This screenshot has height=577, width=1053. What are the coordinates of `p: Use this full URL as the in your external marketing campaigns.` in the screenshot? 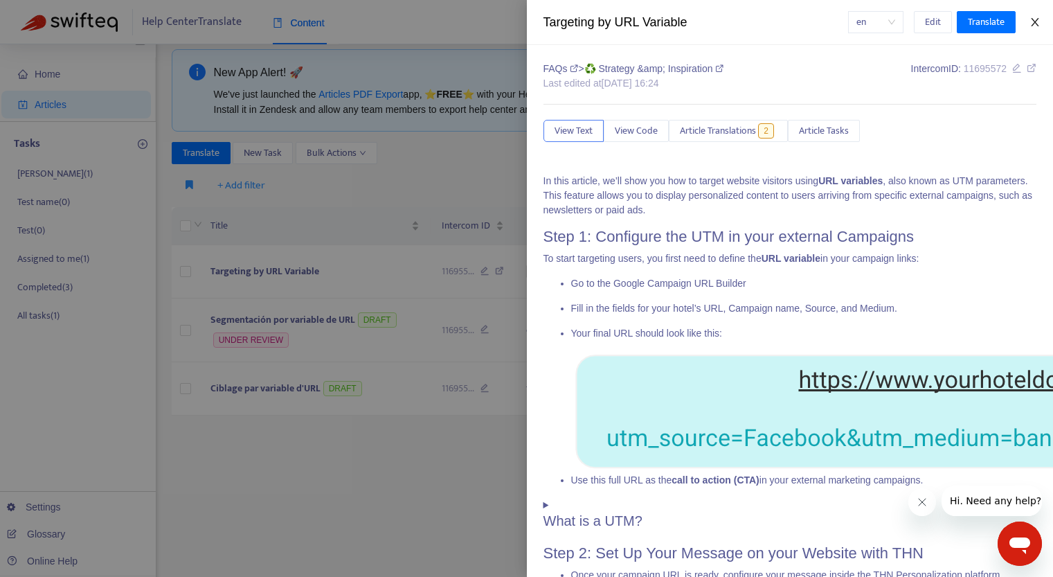 It's located at (804, 480).